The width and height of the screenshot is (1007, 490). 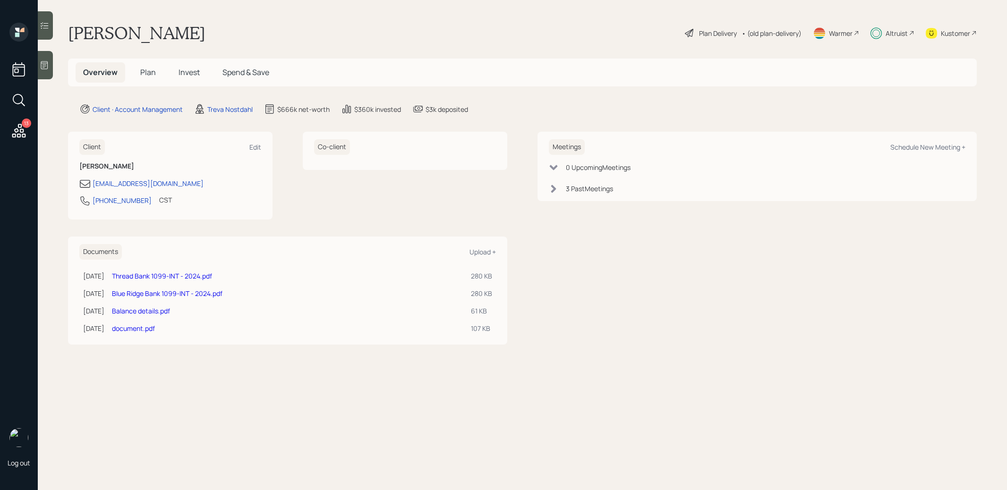 I want to click on a: document.pdf, so click(x=133, y=328).